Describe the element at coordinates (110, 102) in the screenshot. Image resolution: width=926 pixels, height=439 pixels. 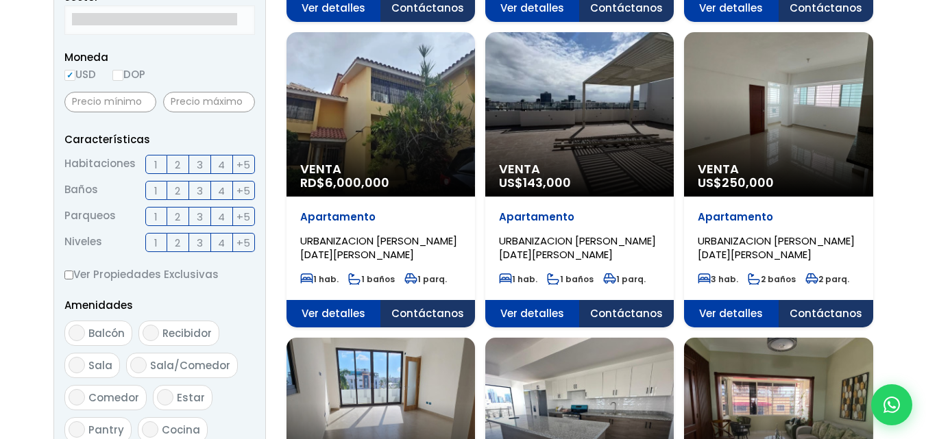
I see `input: Precio mínimo` at that location.